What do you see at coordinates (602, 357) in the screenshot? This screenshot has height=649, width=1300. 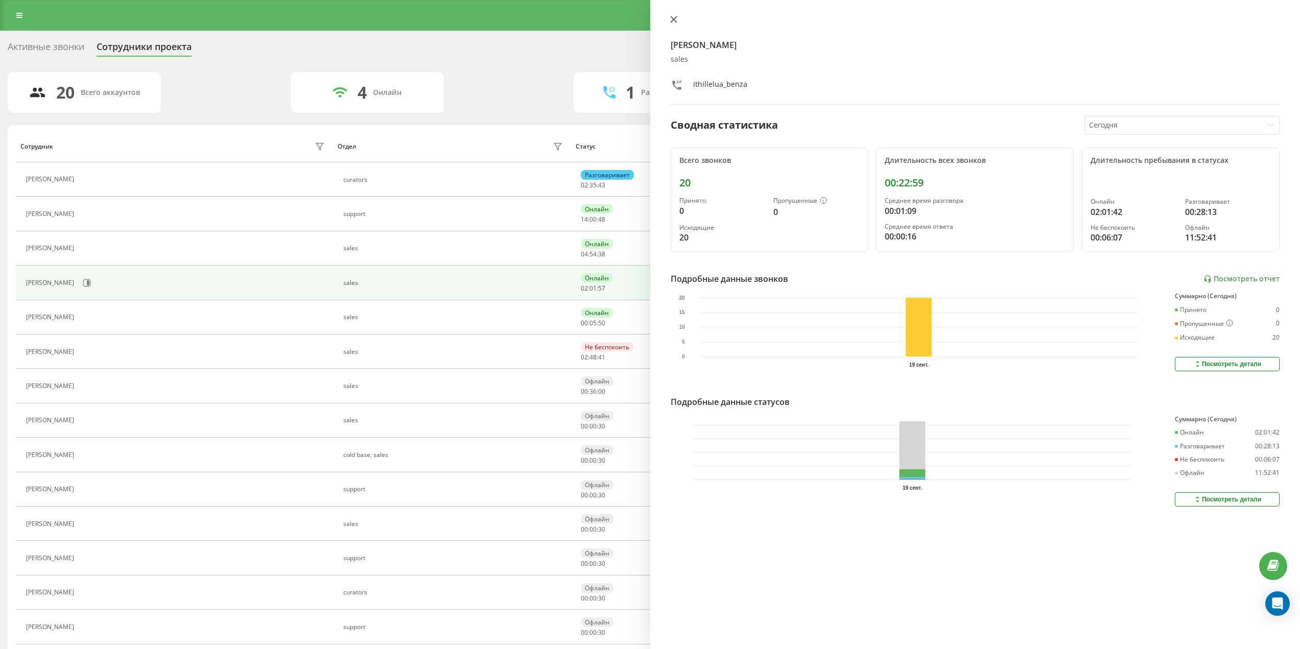 I see `span: 41` at bounding box center [602, 357].